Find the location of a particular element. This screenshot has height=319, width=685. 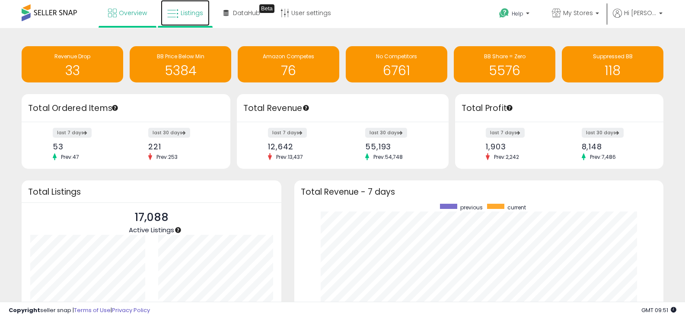

h1: 5576 is located at coordinates (504, 70).